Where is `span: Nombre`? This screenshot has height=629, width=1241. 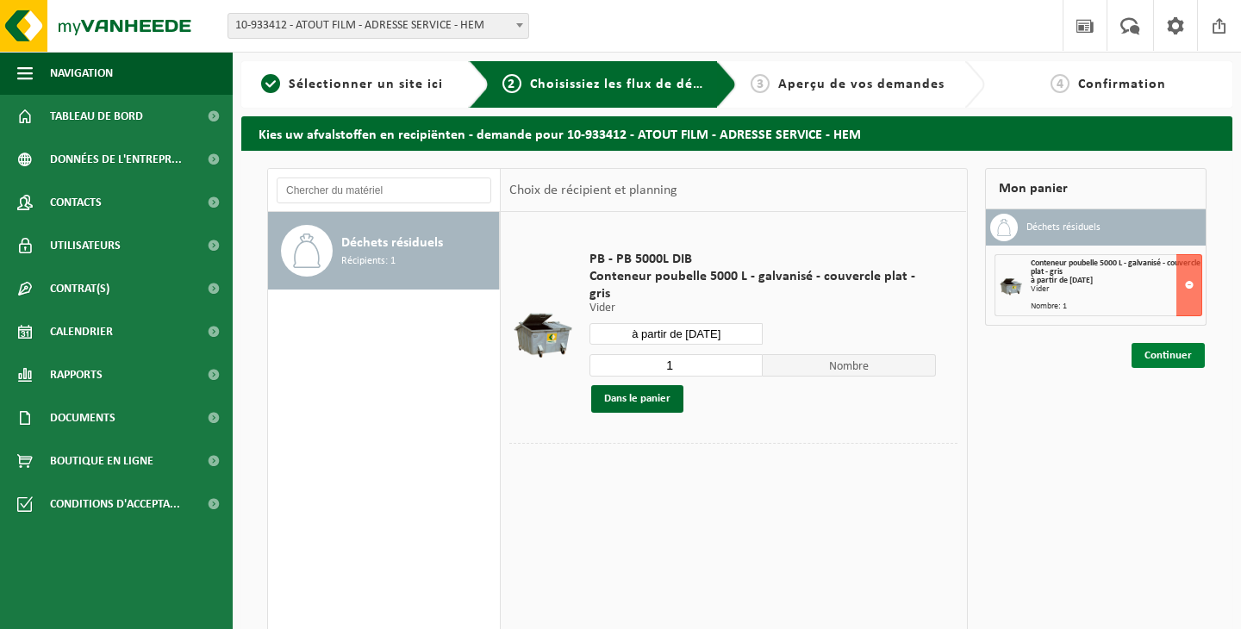 span: Nombre is located at coordinates (849, 366).